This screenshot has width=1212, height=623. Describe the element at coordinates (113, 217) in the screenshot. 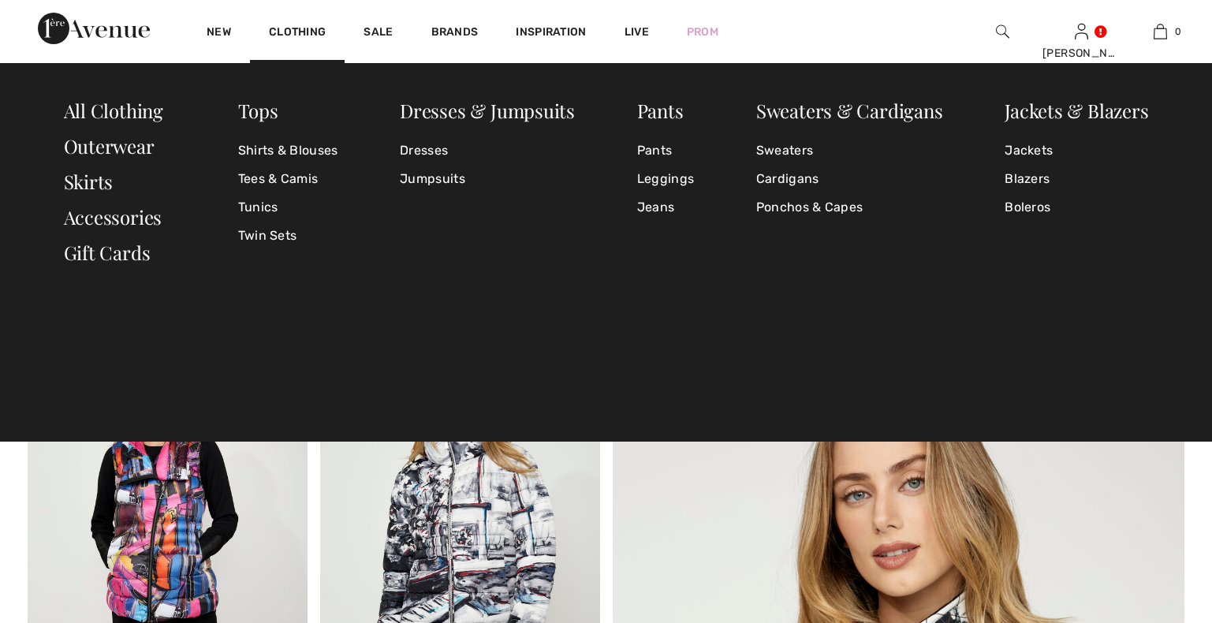

I see `a: Accessories` at that location.